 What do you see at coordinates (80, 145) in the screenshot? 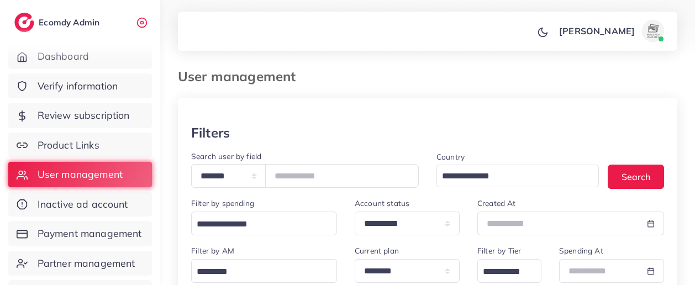
I see `a: Product Links` at bounding box center [80, 145].